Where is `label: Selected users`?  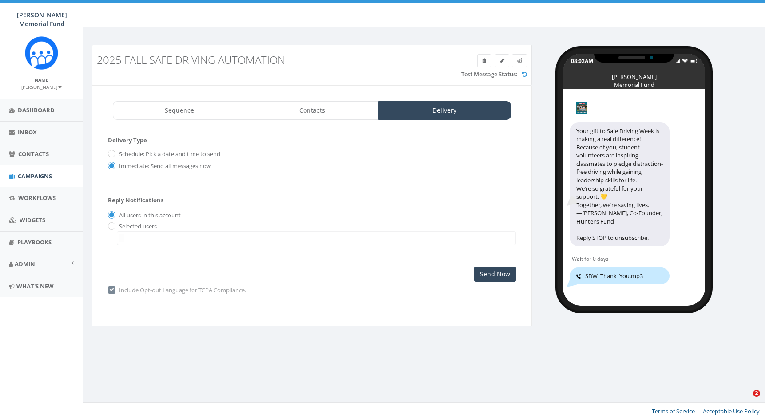
label: Selected users is located at coordinates (137, 227).